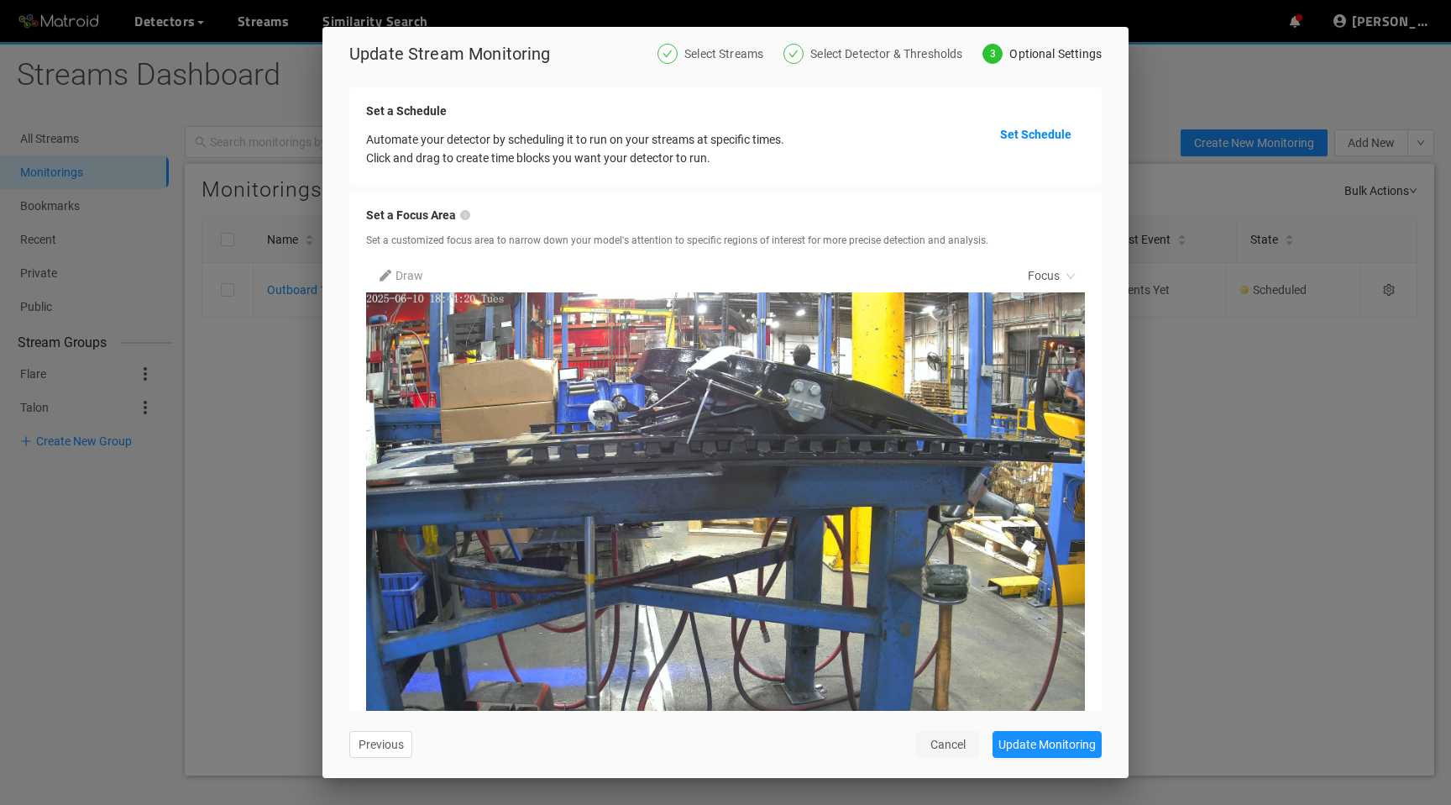 This screenshot has width=1451, height=805. Describe the element at coordinates (381, 744) in the screenshot. I see `span: Previous` at that location.